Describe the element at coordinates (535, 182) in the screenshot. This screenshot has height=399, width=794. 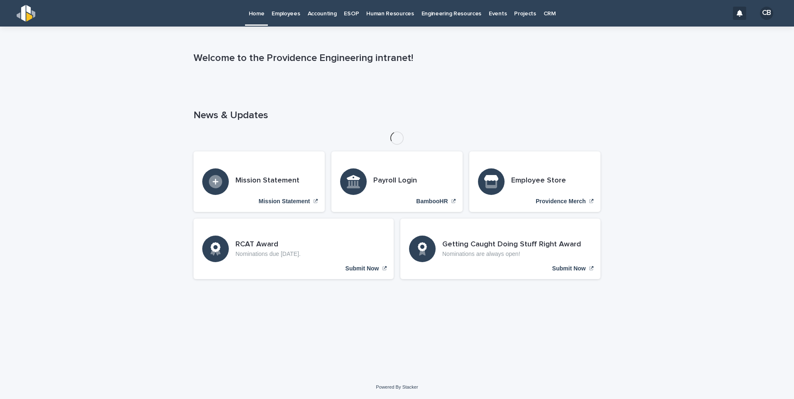
I see `a: Providence Merch` at that location.